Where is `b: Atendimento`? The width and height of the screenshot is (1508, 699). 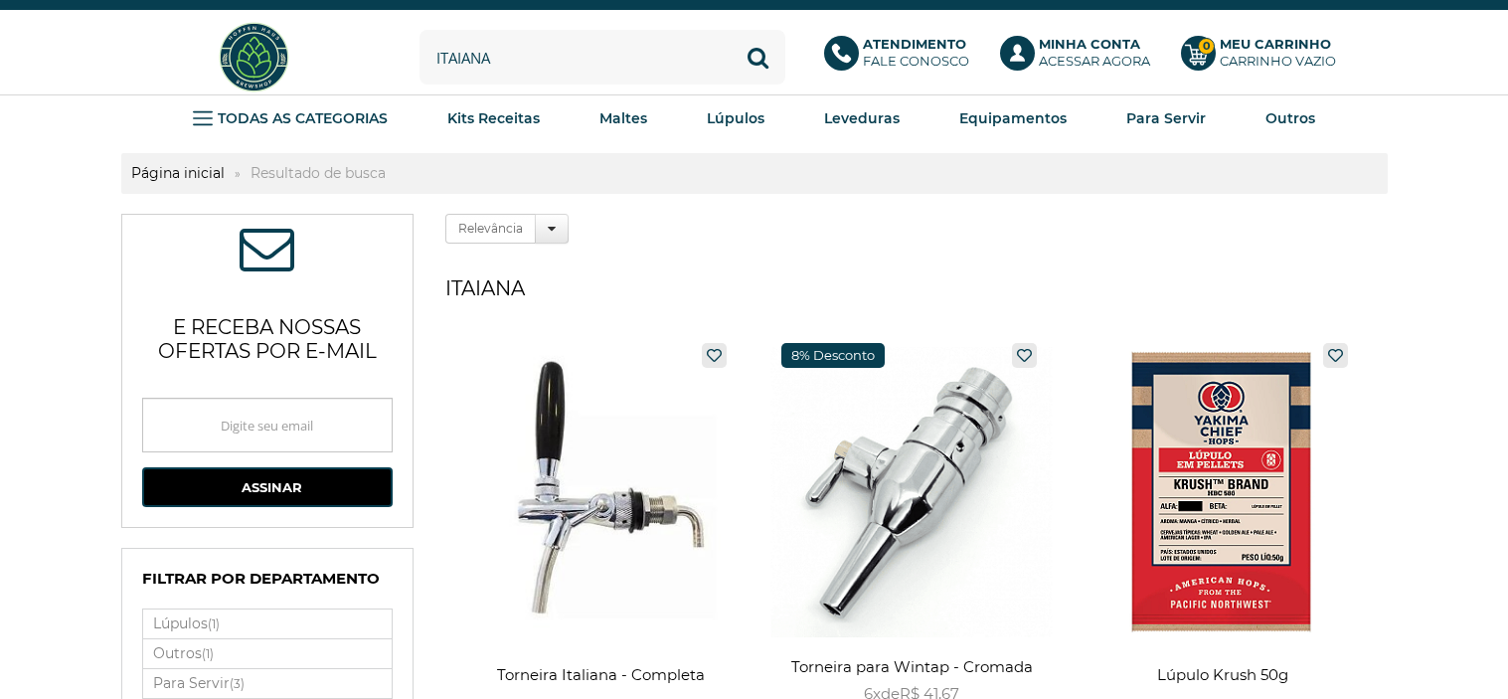
b: Atendimento is located at coordinates (915, 44).